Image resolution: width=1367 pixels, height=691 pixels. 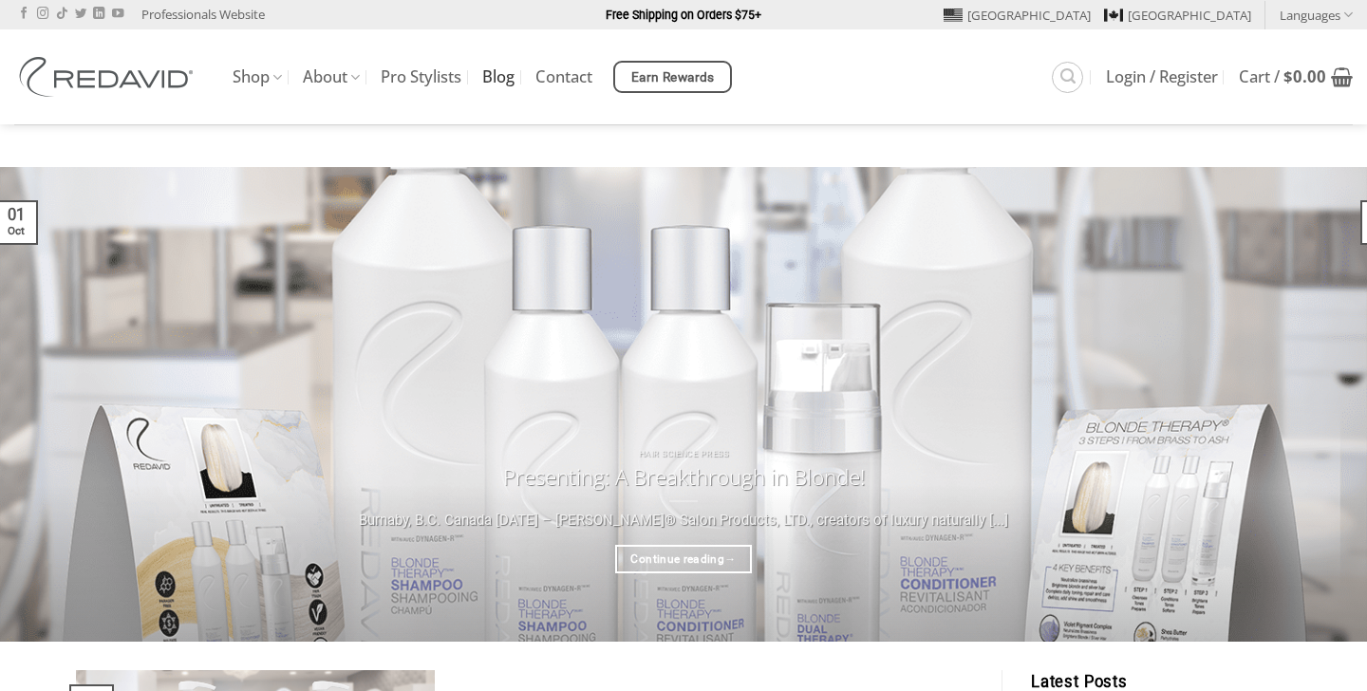 What do you see at coordinates (1304, 76) in the screenshot?
I see `bdi: 0.00` at bounding box center [1304, 76].